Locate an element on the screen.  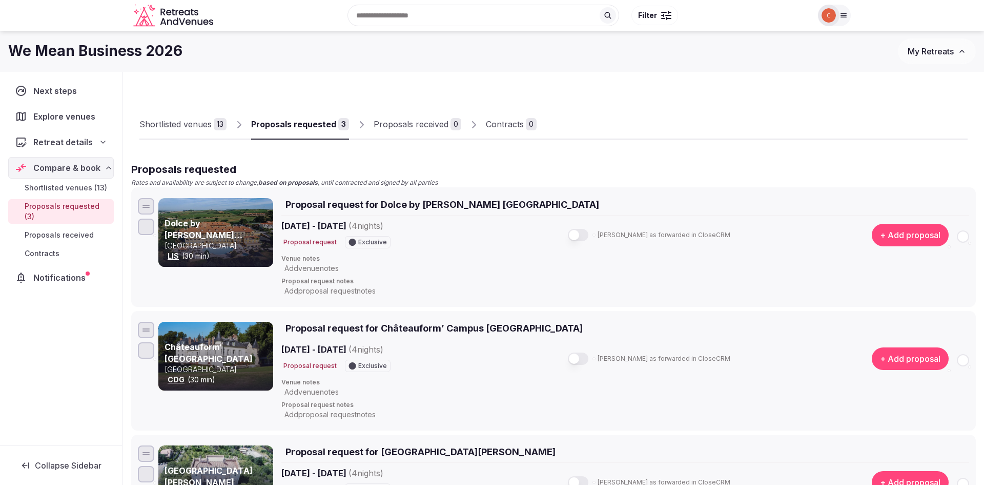
img: Catalina is located at coordinates (829, 15).